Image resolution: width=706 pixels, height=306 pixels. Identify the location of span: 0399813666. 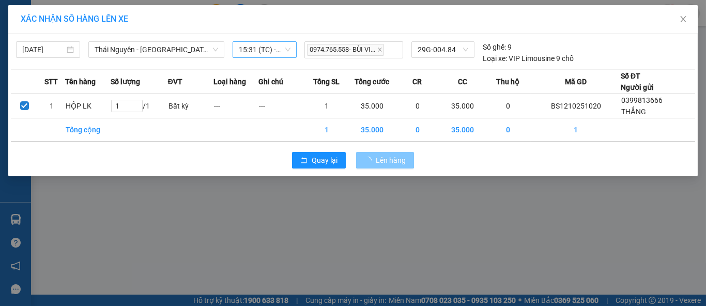
(642, 100).